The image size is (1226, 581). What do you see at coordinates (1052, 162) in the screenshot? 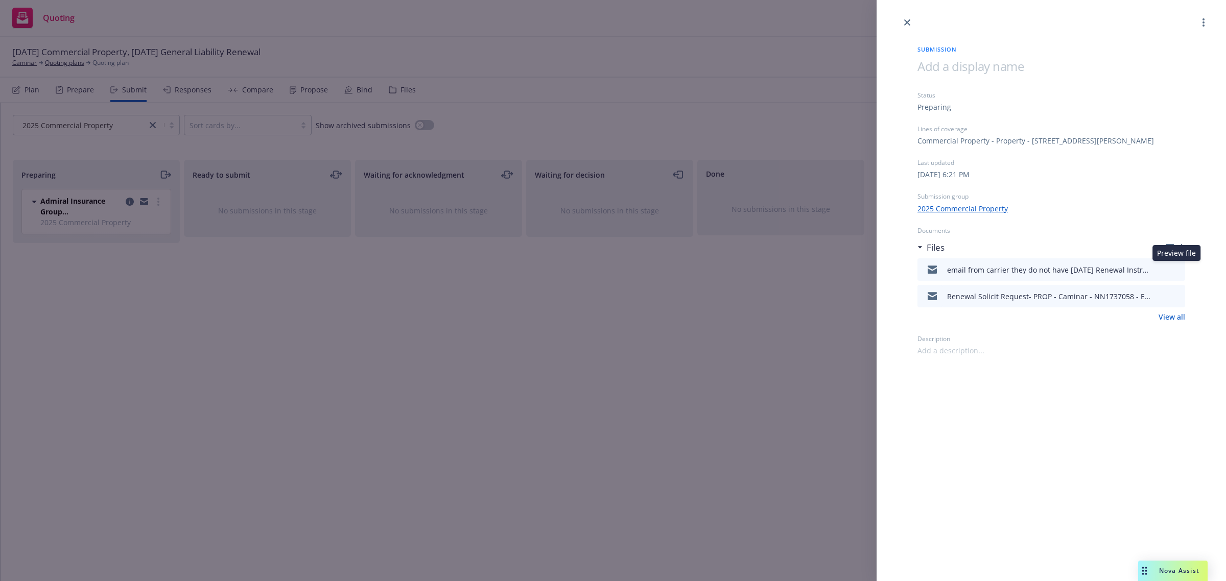
I see `div: Last updated` at bounding box center [1052, 162].